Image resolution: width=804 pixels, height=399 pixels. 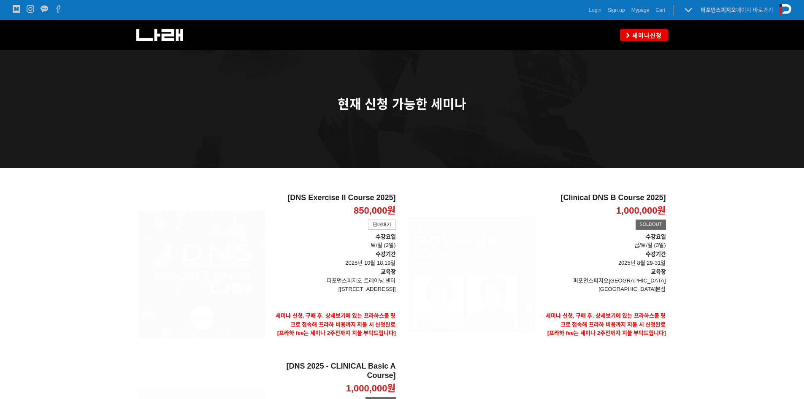 I want to click on a: 세미나신청, so click(x=644, y=35).